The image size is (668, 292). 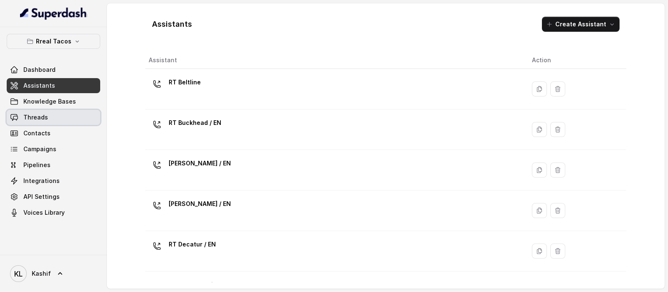 I want to click on p: RT Beltline, so click(x=184, y=82).